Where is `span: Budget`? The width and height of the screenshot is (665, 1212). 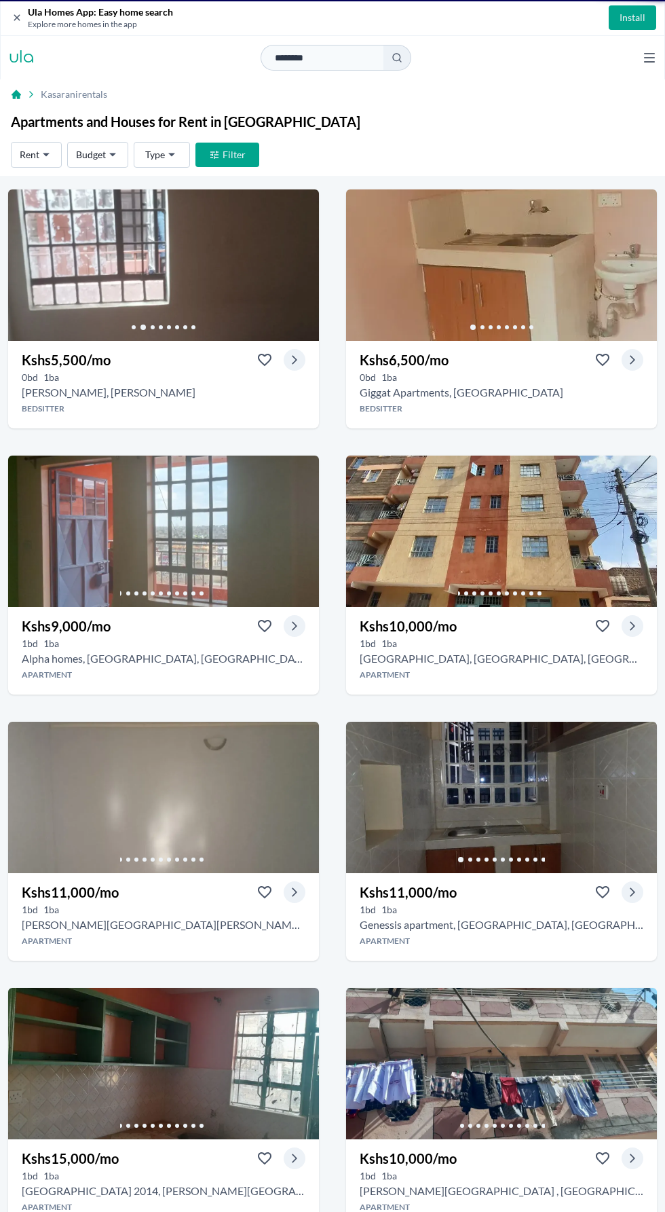 span: Budget is located at coordinates (91, 155).